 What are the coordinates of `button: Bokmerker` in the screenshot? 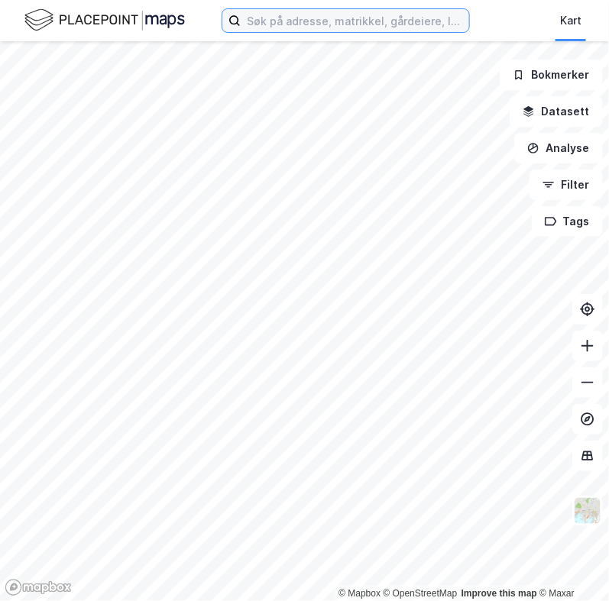 It's located at (550, 75).